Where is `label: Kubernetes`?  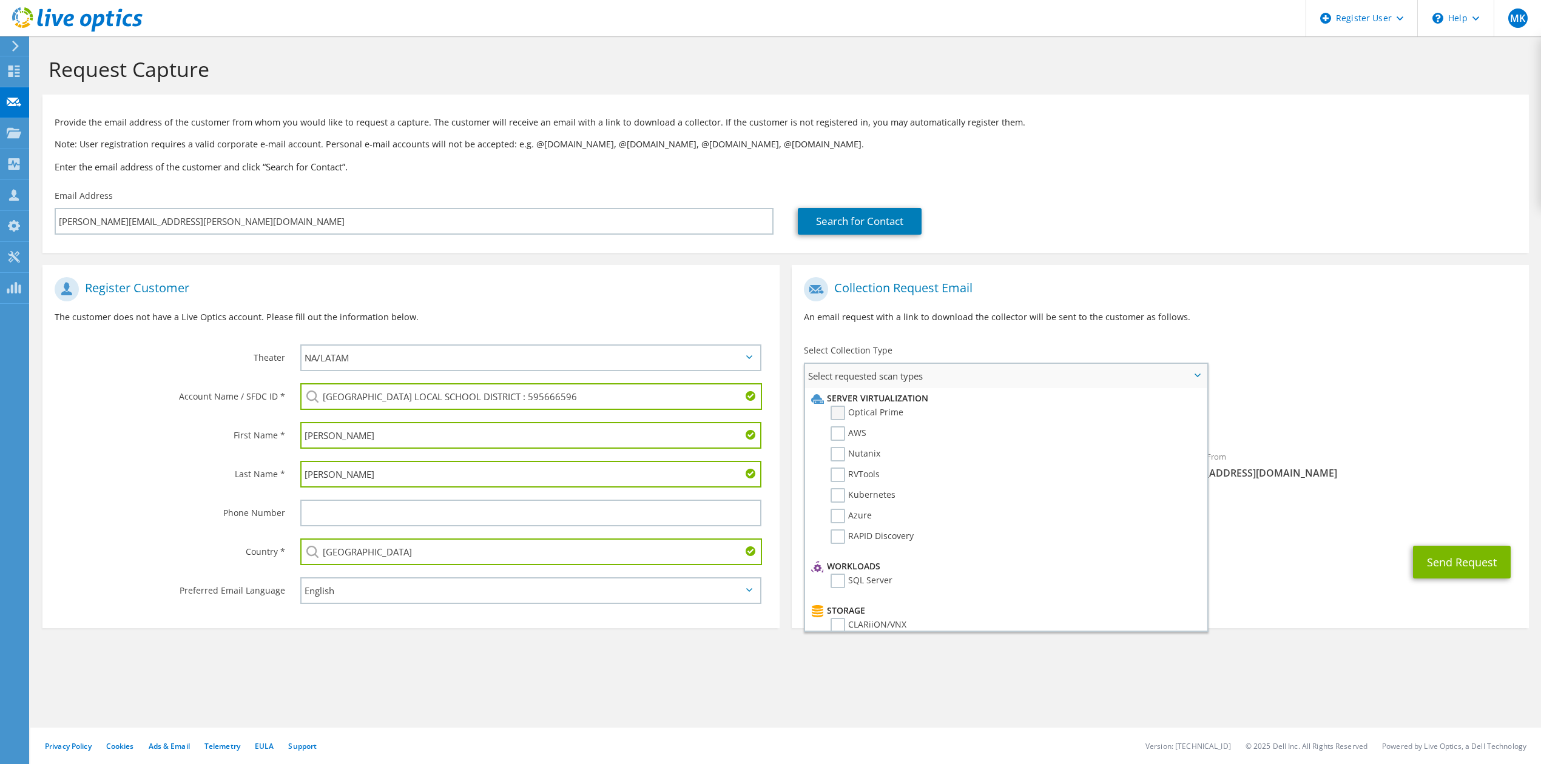 label: Kubernetes is located at coordinates (863, 496).